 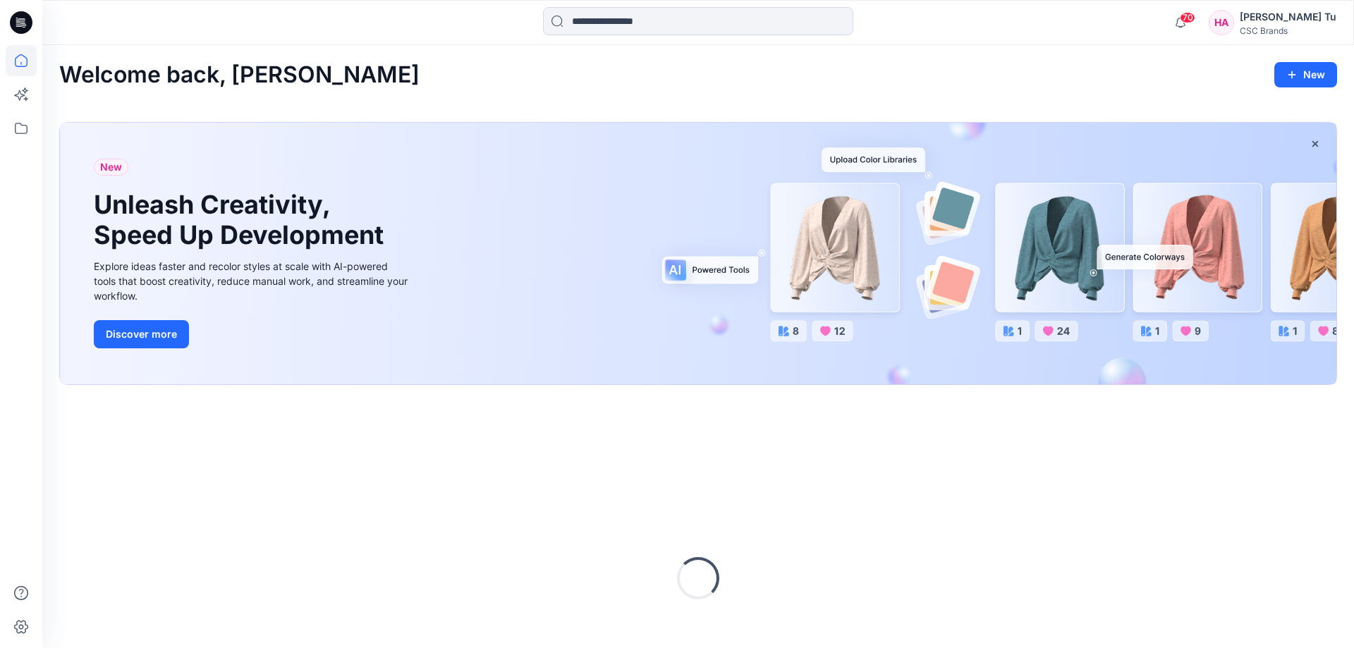 I want to click on div: HA, so click(x=1221, y=23).